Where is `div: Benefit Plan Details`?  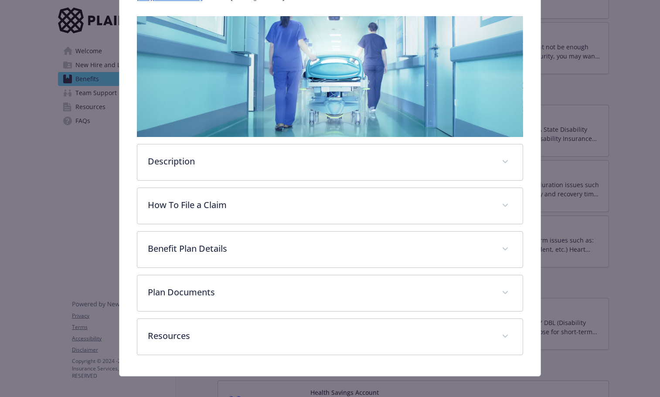
div: Benefit Plan Details is located at coordinates (330, 249).